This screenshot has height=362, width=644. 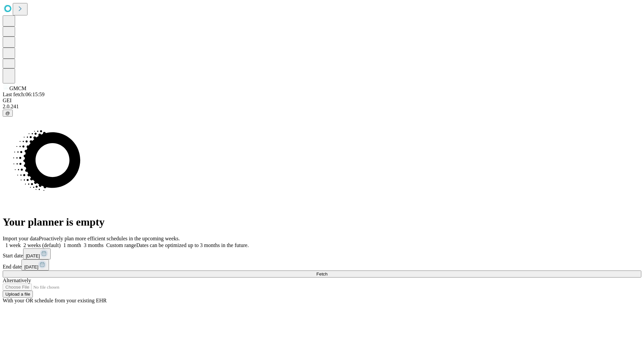 I want to click on span: 1 month, so click(x=72, y=245).